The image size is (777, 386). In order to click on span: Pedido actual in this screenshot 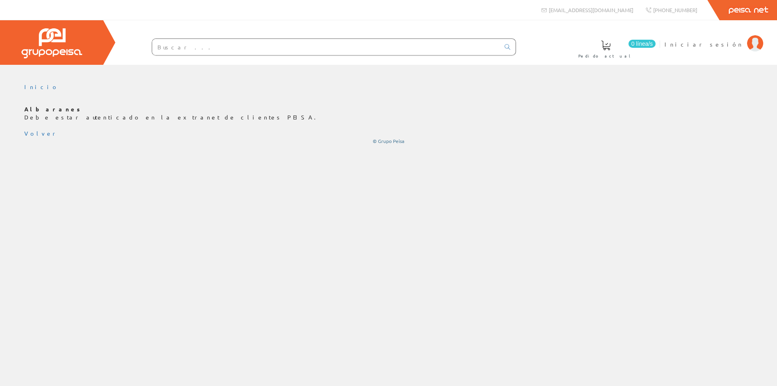, I will do `click(606, 56)`.